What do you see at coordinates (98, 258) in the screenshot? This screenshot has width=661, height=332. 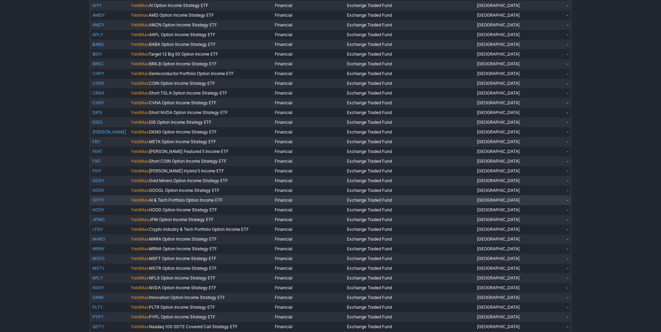 I see `a: MSFO` at bounding box center [98, 258].